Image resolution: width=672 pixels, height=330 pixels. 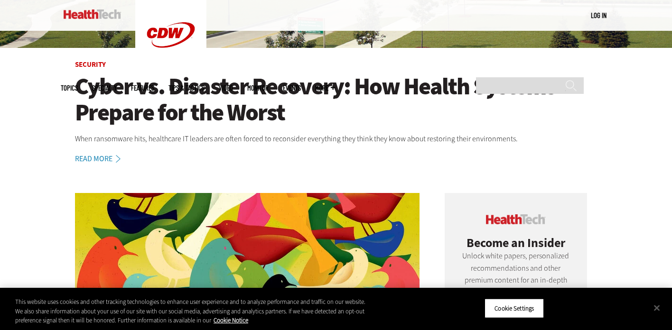 I want to click on p: Unlock white papers, personalized recommendations and other premium content for an in-depth look ..., so click(x=516, y=274).